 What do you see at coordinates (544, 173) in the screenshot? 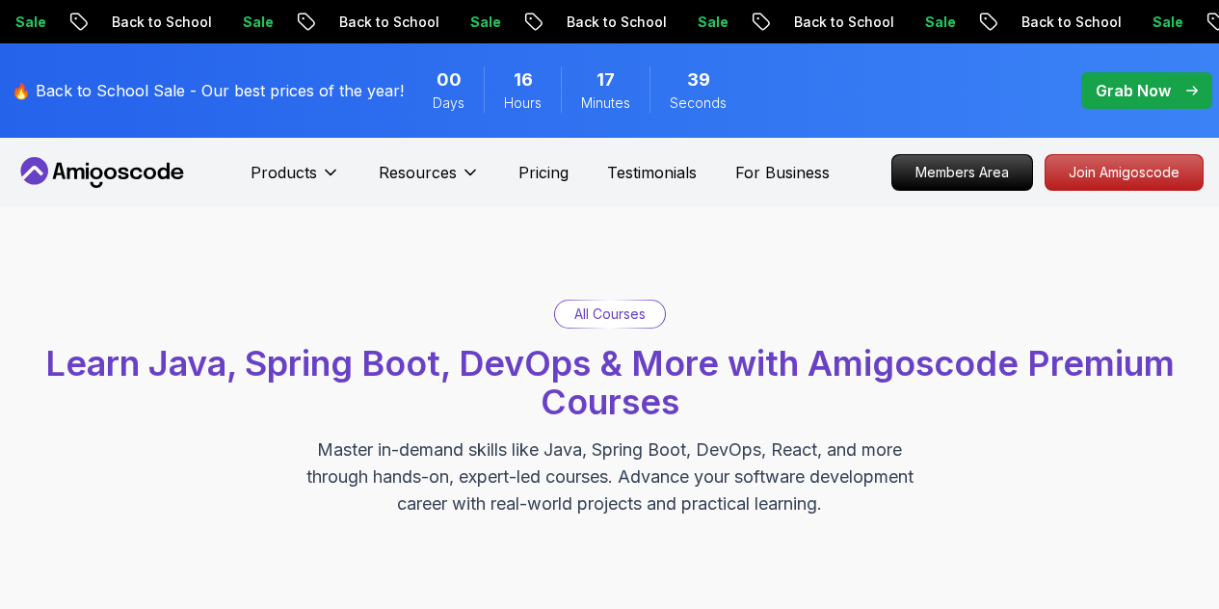
I see `p: Pricing` at bounding box center [544, 173].